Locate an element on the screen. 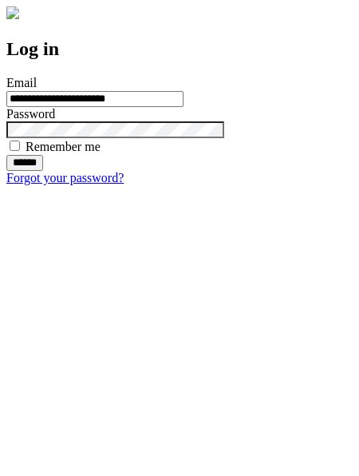 This screenshot has width=359, height=476. label: Password is located at coordinates (30, 113).